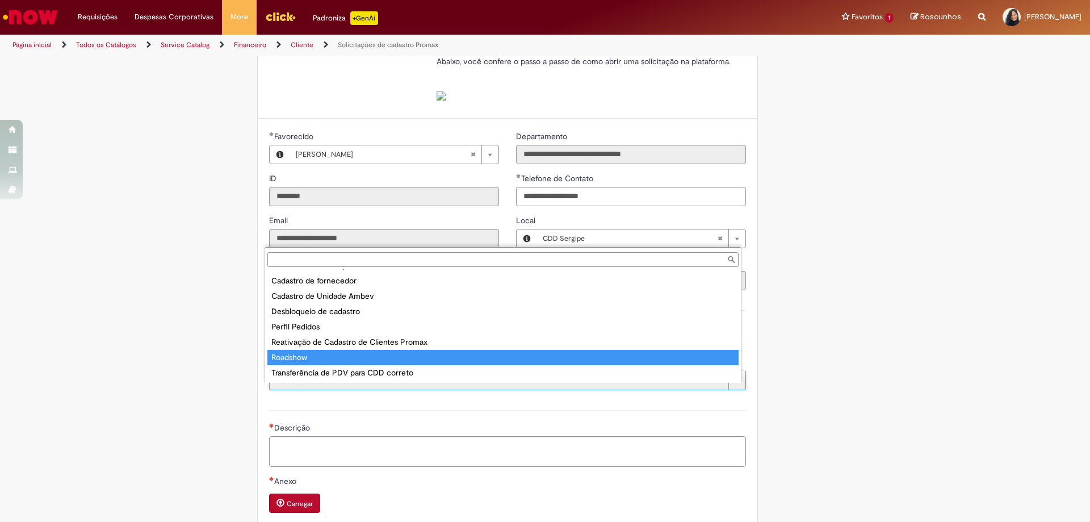 The image size is (1090, 522). Describe the element at coordinates (503, 357) in the screenshot. I see `div: Roadshow` at that location.